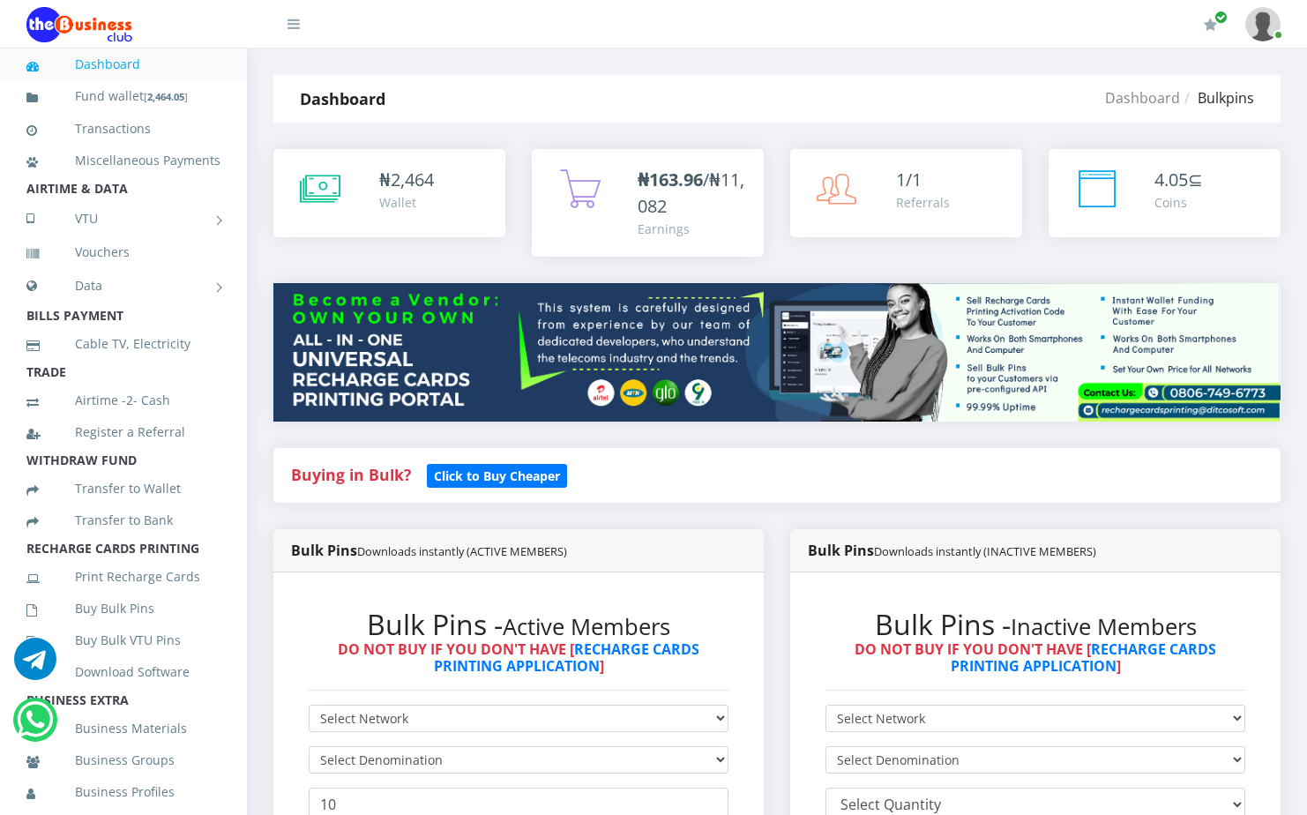 The width and height of the screenshot is (1307, 815). I want to click on a: Data, so click(123, 286).